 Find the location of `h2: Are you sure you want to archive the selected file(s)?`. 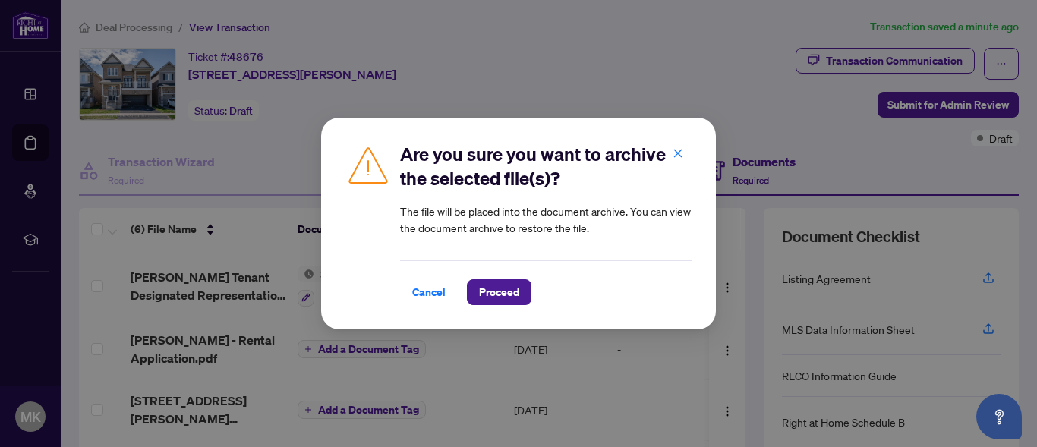

h2: Are you sure you want to archive the selected file(s)? is located at coordinates (546, 166).